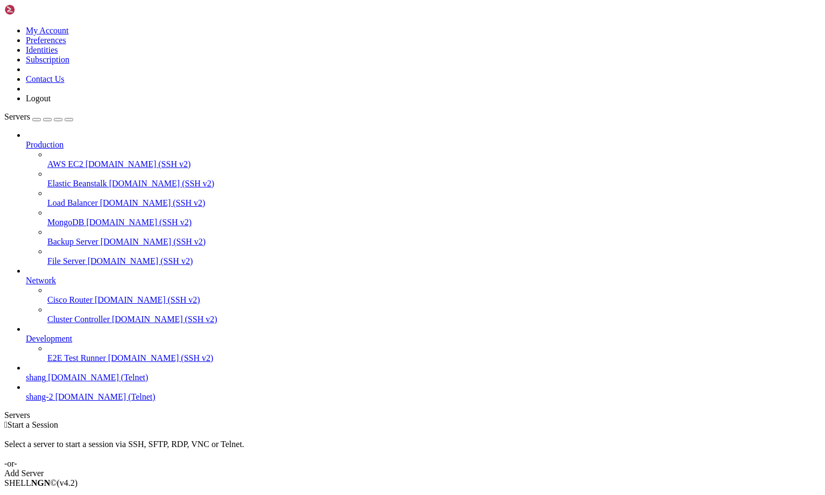  What do you see at coordinates (49, 338) in the screenshot?
I see `span: Development` at bounding box center [49, 338].